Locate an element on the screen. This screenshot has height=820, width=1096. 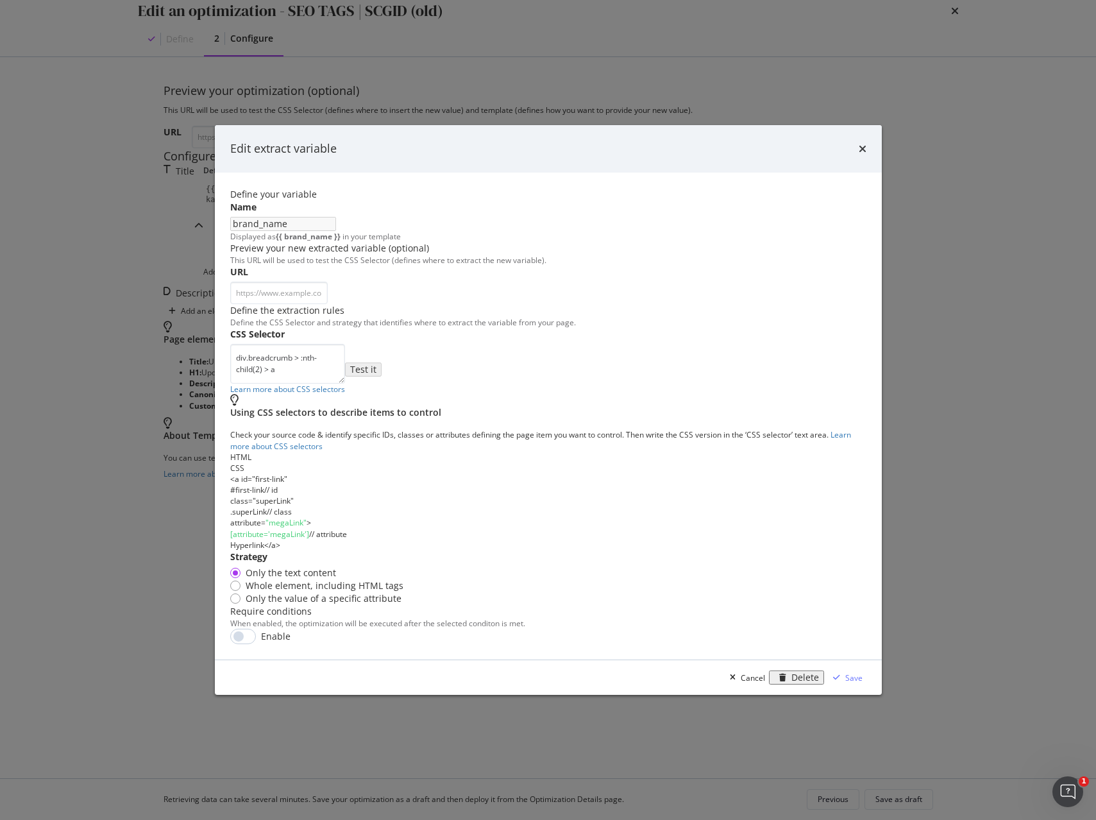
div: Preview your new extracted variable (optional) is located at coordinates (548, 248).